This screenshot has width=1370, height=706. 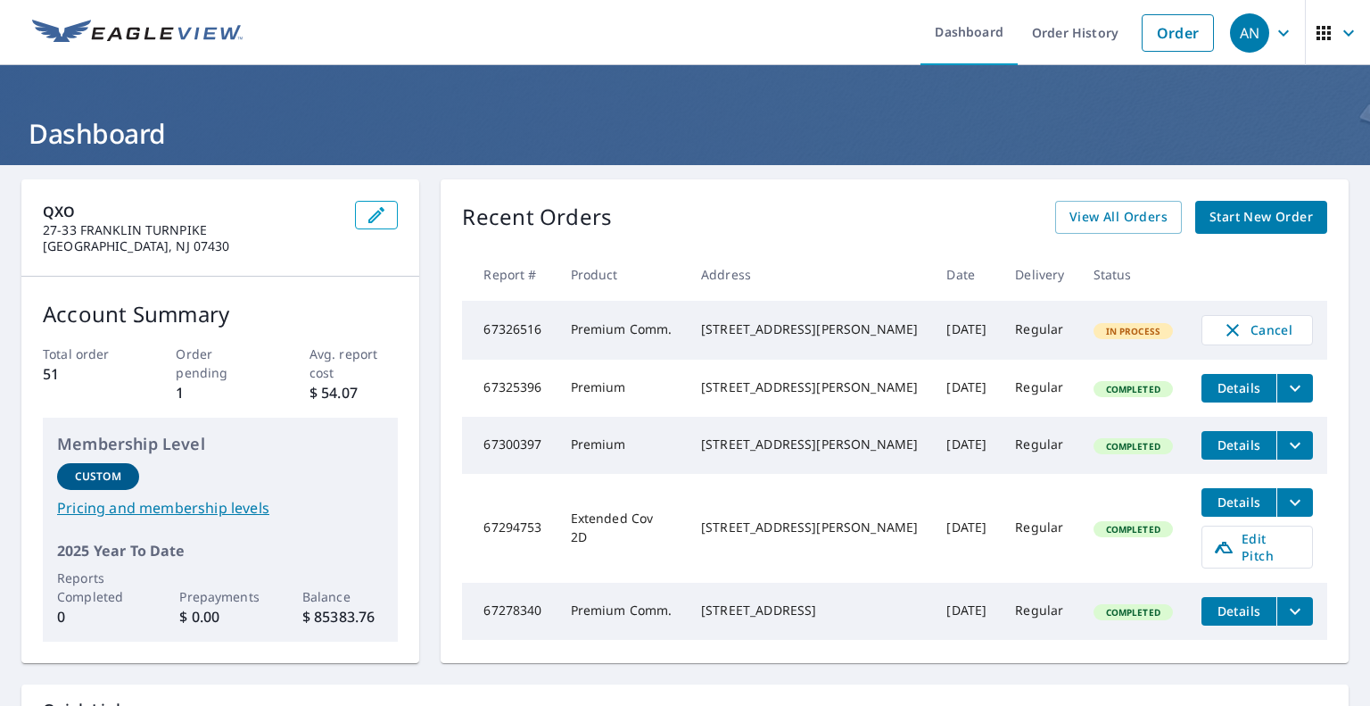 What do you see at coordinates (1134, 331) in the screenshot?
I see `span: In Process` at bounding box center [1134, 331].